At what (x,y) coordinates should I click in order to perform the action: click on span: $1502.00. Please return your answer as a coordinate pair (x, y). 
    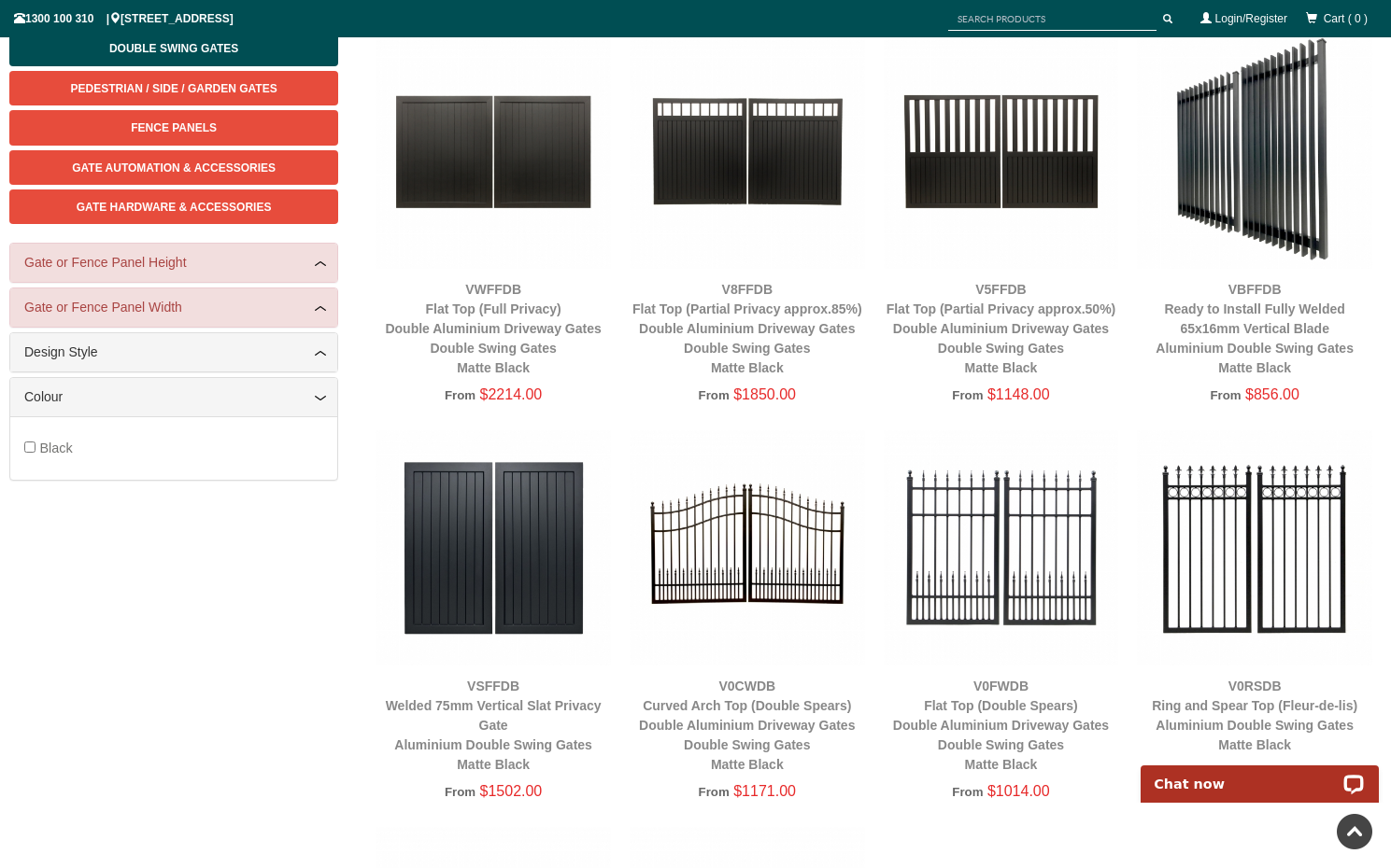
    Looking at the image, I should click on (511, 791).